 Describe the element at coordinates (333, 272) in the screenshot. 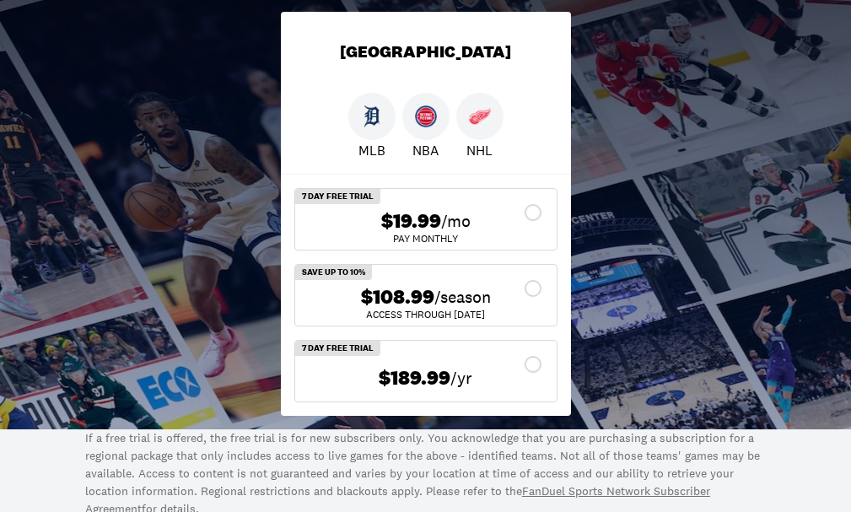

I see `div: Save Up To 10%` at that location.